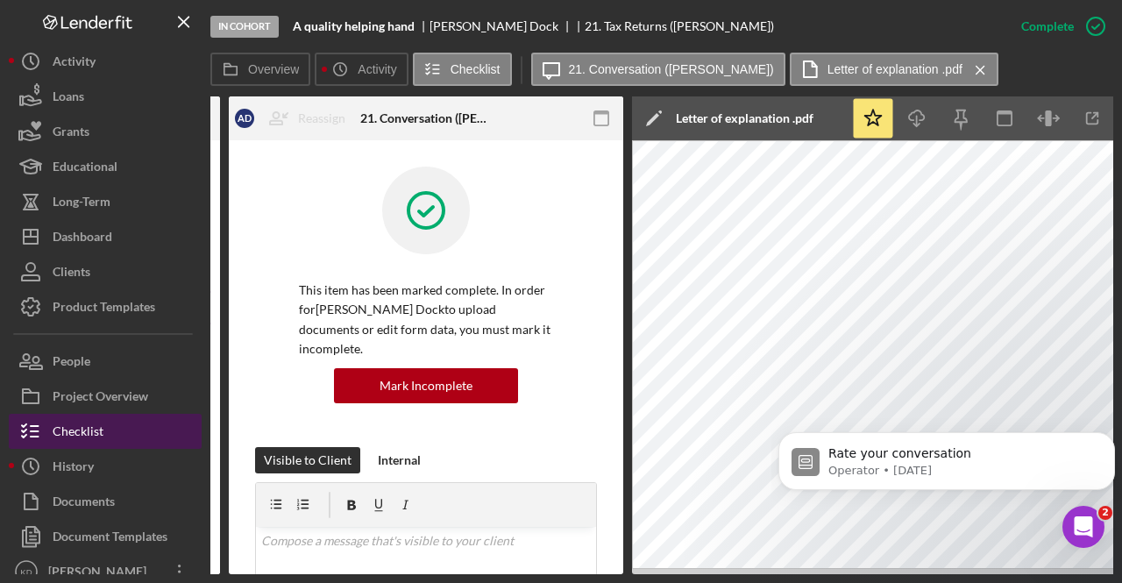  What do you see at coordinates (399, 460) in the screenshot?
I see `div: Internal` at bounding box center [399, 460].